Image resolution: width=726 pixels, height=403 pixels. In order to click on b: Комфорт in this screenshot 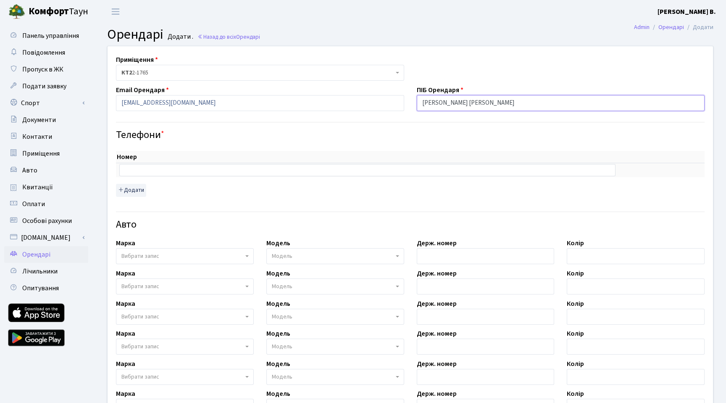, I will do `click(49, 11)`.